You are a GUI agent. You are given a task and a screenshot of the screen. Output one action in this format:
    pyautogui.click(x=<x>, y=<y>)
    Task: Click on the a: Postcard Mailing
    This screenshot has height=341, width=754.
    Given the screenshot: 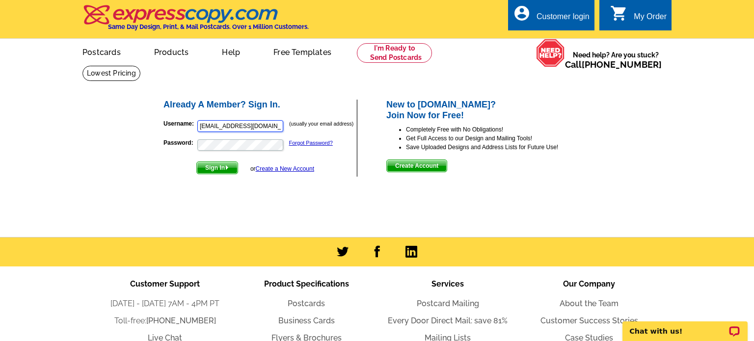 What is the action you would take?
    pyautogui.click(x=448, y=303)
    